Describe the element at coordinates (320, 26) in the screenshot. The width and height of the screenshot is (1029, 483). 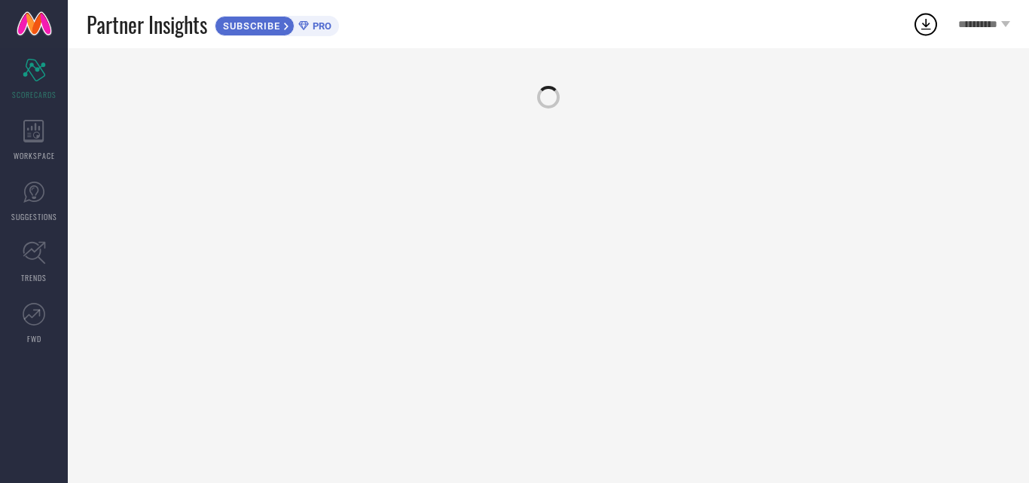
I see `span: PRO` at that location.